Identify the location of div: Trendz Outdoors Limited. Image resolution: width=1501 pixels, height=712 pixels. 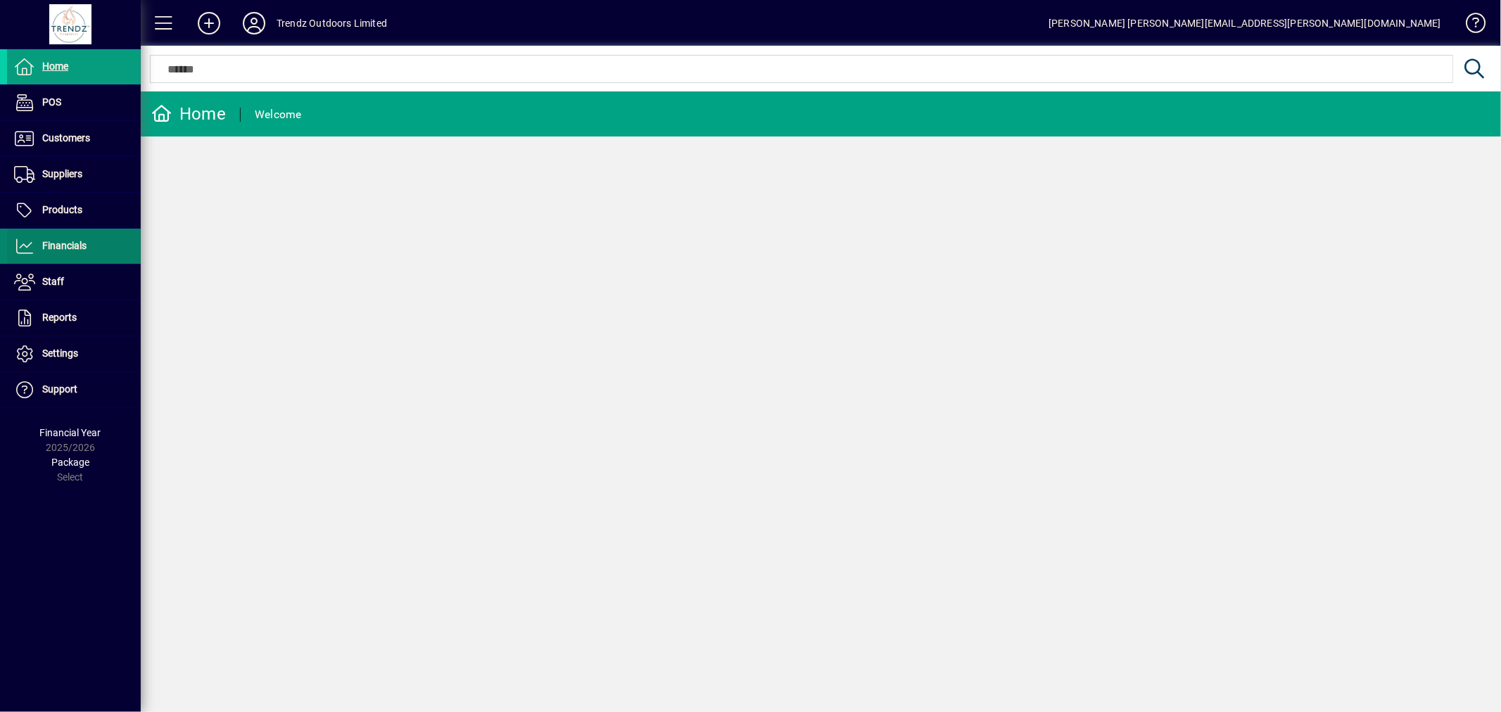
(331, 23).